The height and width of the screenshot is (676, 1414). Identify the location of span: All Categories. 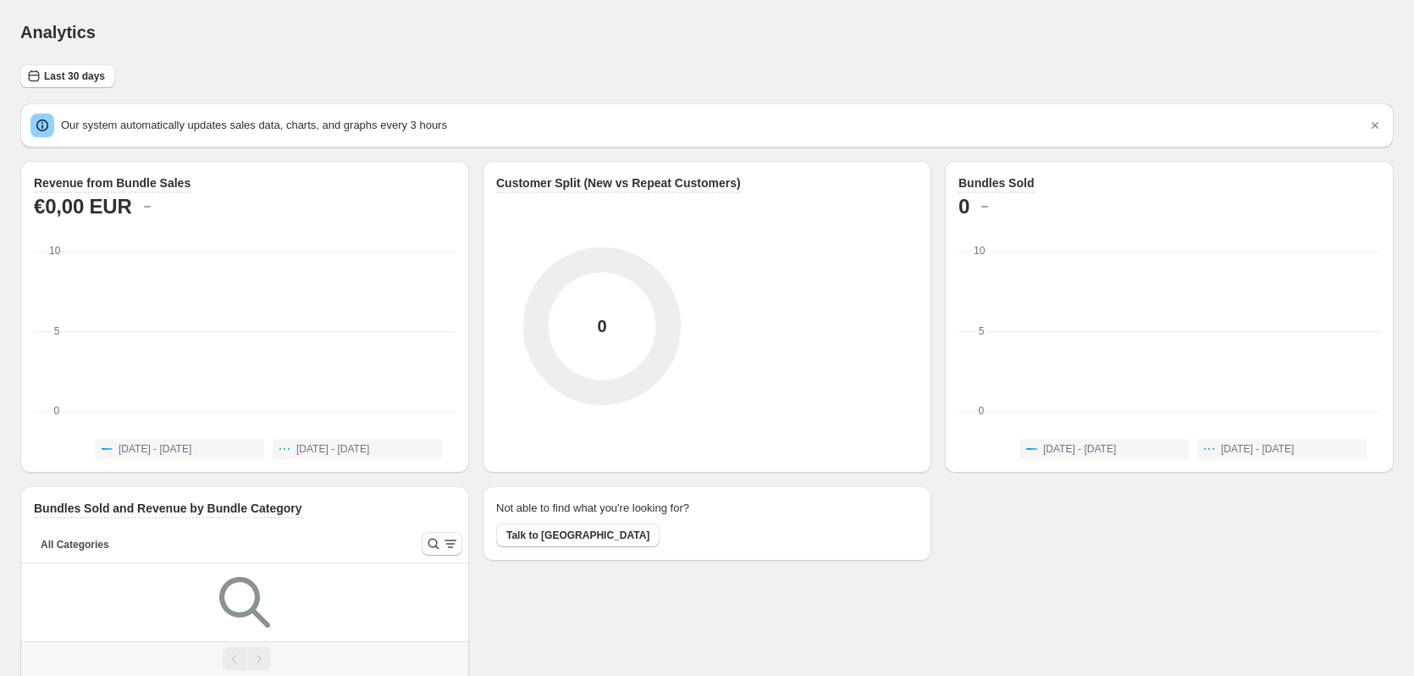
(75, 544).